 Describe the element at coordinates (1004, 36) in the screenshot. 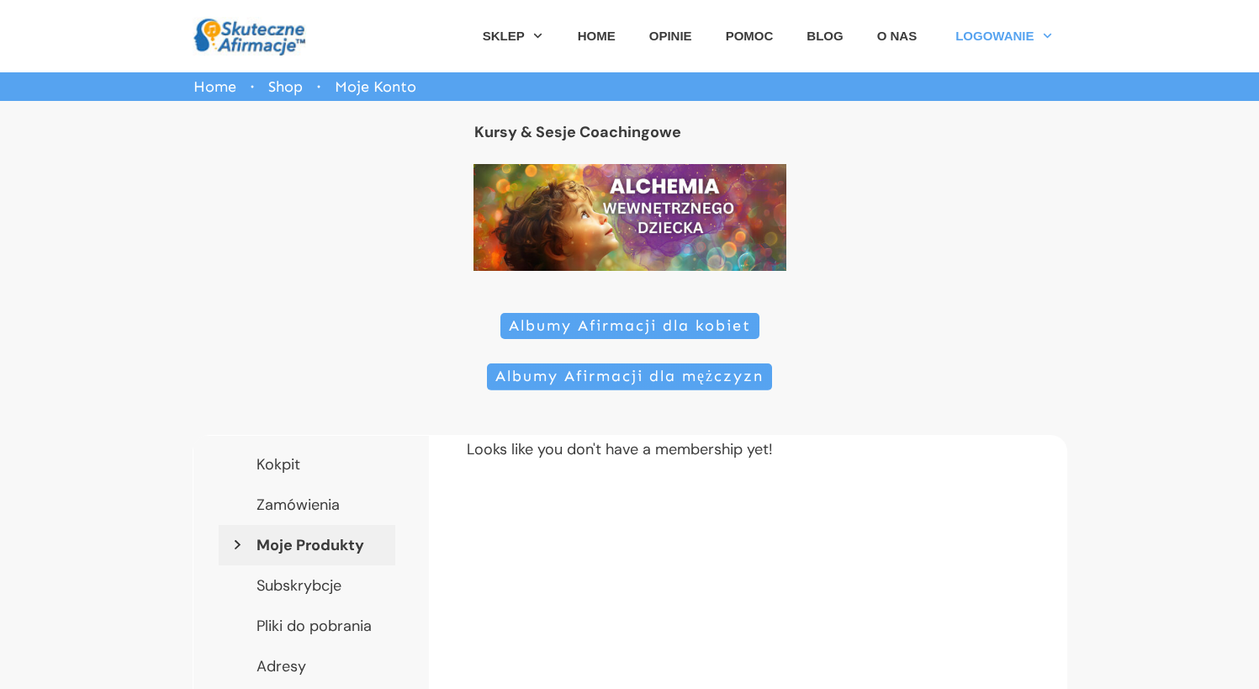

I see `a: LOGOWANIE` at that location.